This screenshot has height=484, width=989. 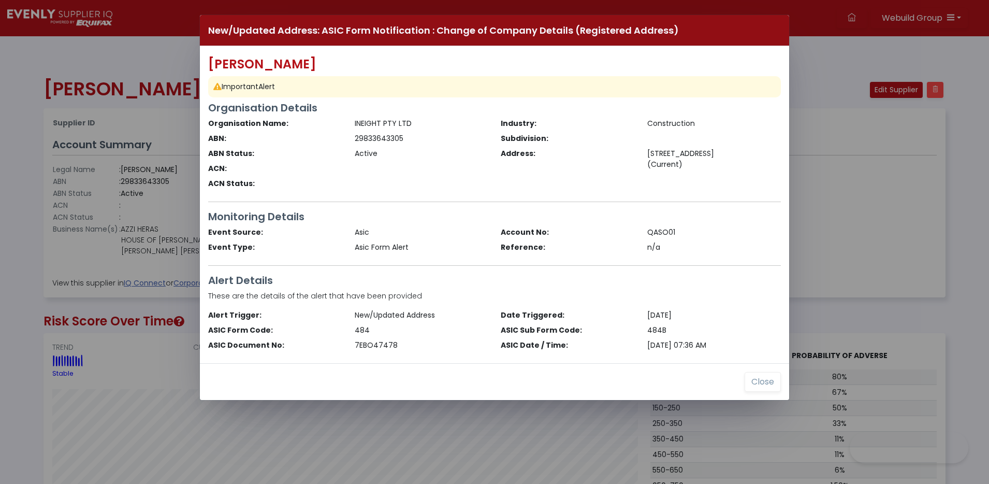 I want to click on div: Organisation Name:, so click(x=275, y=123).